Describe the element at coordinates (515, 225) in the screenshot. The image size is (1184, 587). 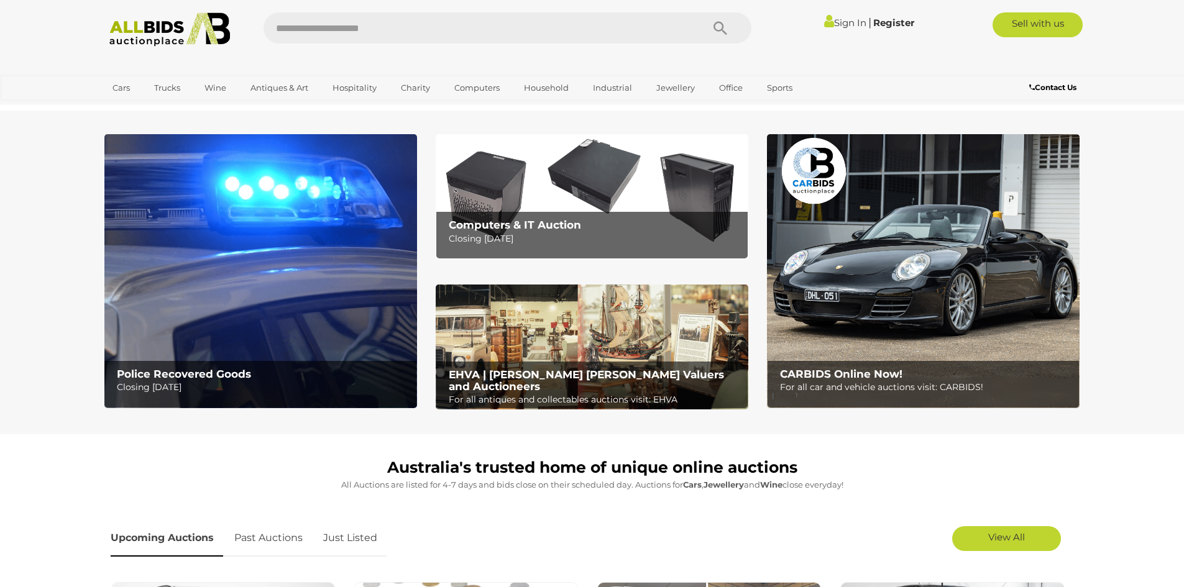
I see `b: Computers & IT Auction` at that location.